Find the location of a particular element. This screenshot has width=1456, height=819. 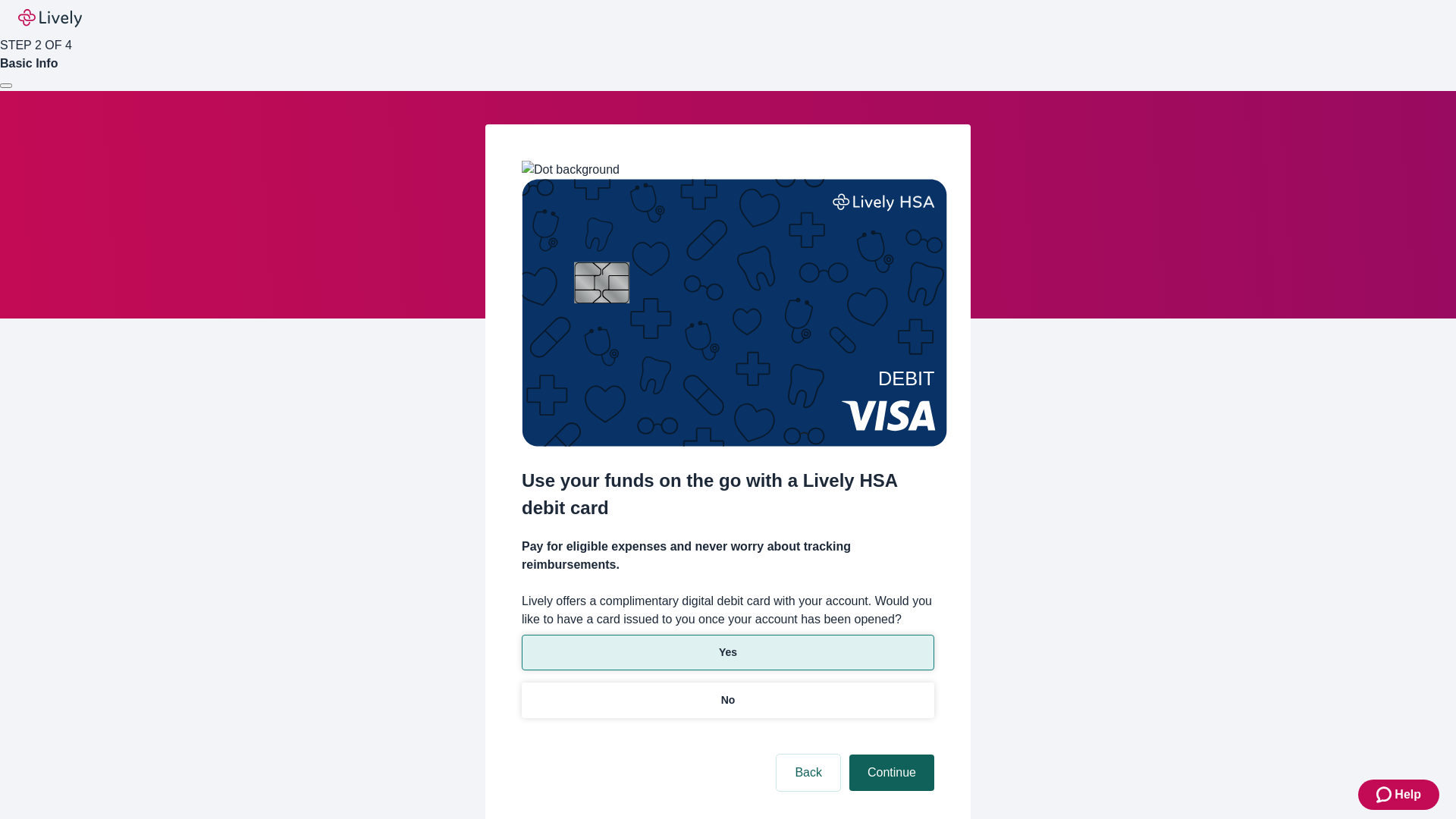

button: Back is located at coordinates (808, 773).